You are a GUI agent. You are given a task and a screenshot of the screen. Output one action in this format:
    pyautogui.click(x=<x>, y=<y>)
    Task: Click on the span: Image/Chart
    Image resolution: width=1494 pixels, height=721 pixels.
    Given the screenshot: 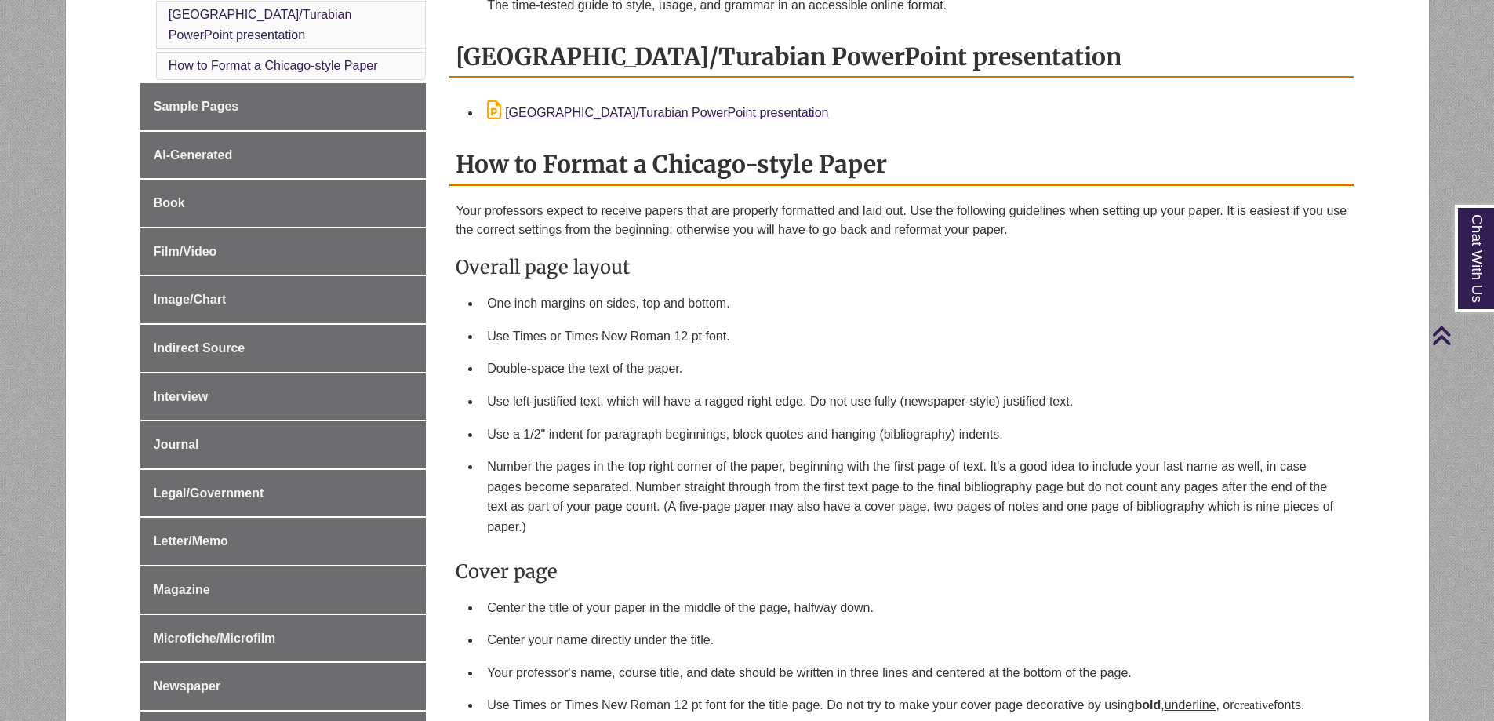 What is the action you would take?
    pyautogui.click(x=190, y=299)
    